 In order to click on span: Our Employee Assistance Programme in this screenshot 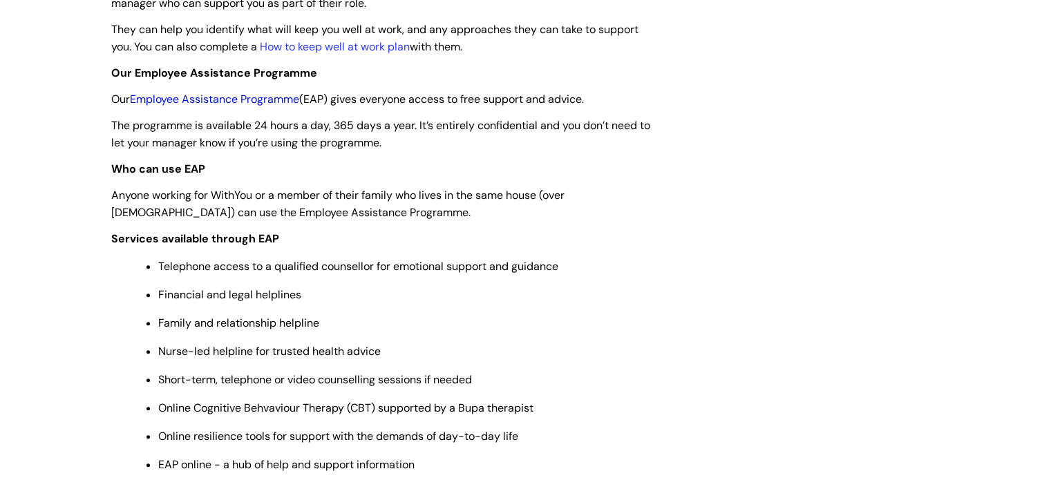, I will do `click(214, 73)`.